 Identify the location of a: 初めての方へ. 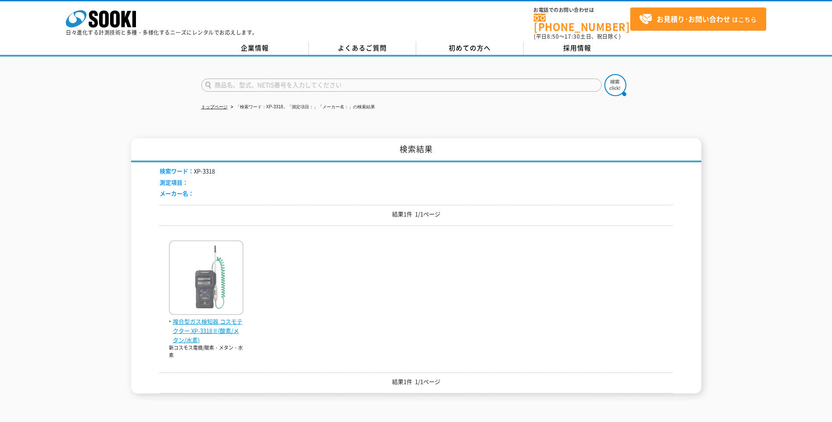
(470, 48).